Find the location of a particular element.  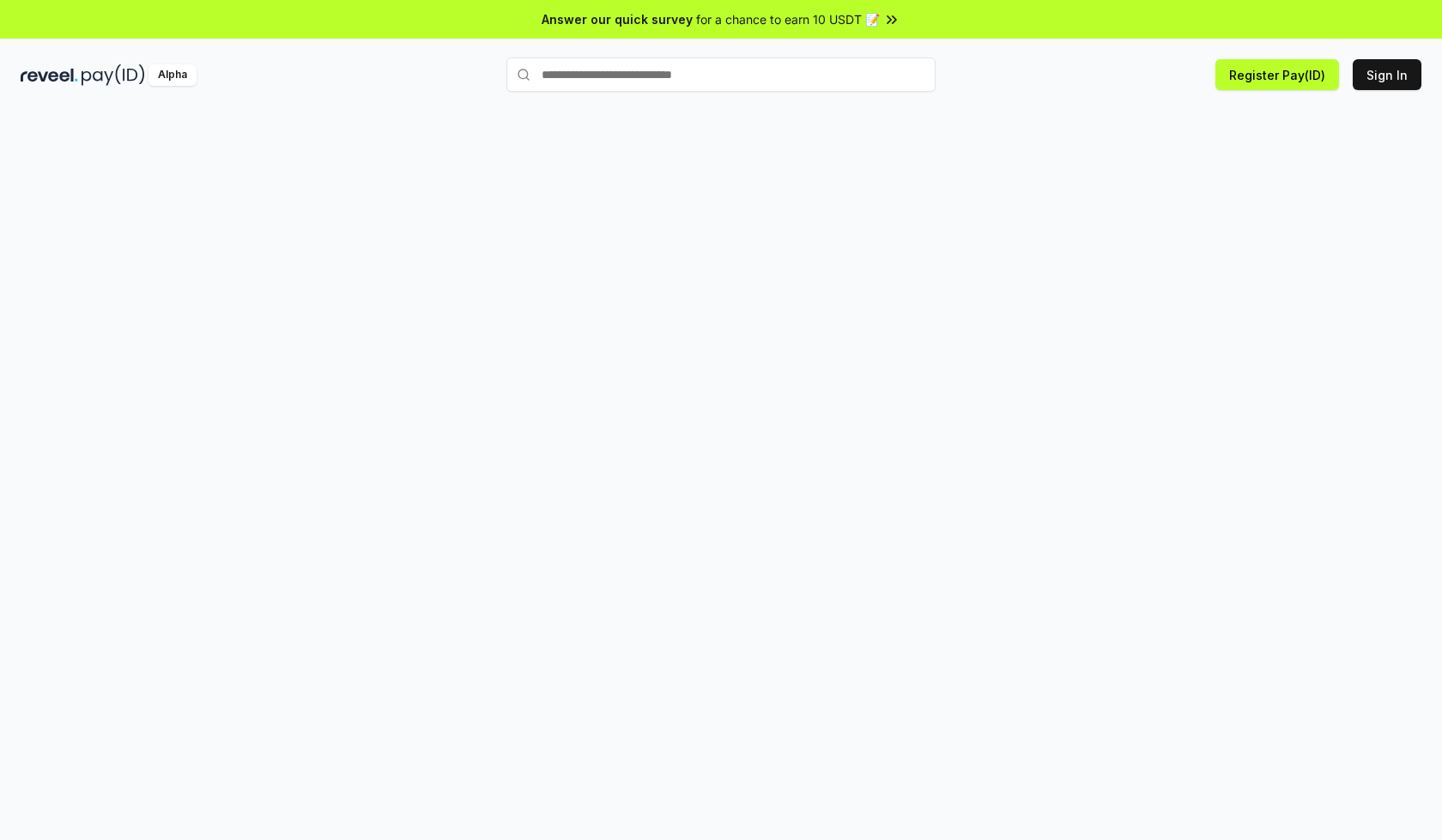

div: Alpha is located at coordinates (173, 74).